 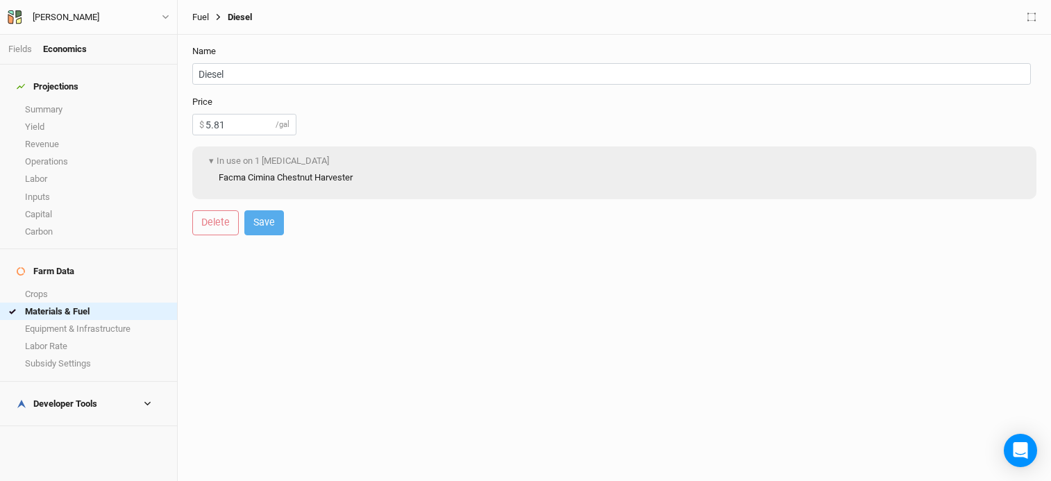 I want to click on label: /gal, so click(x=282, y=125).